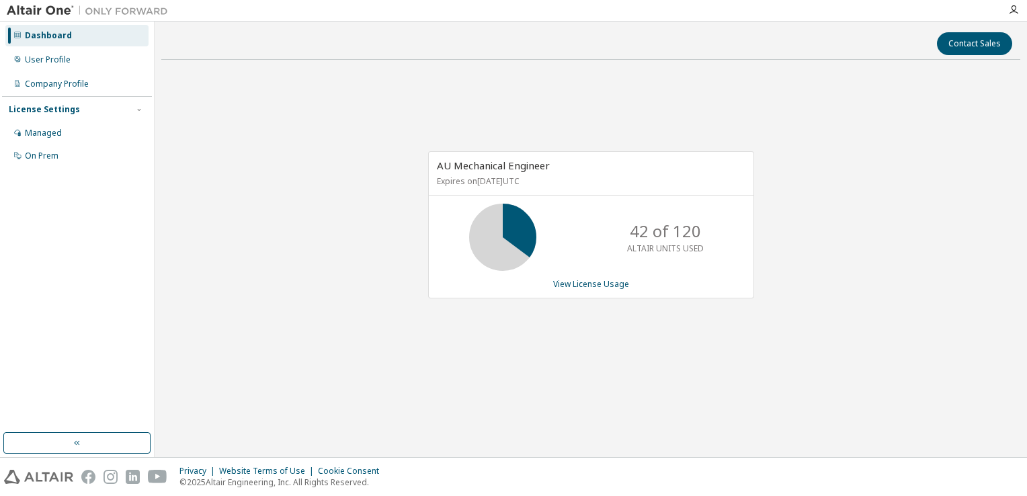  I want to click on img: linkedin.svg, so click(132, 477).